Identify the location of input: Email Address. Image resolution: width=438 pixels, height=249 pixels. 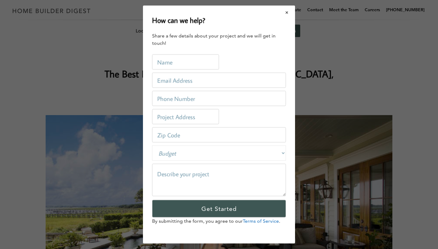
(219, 80).